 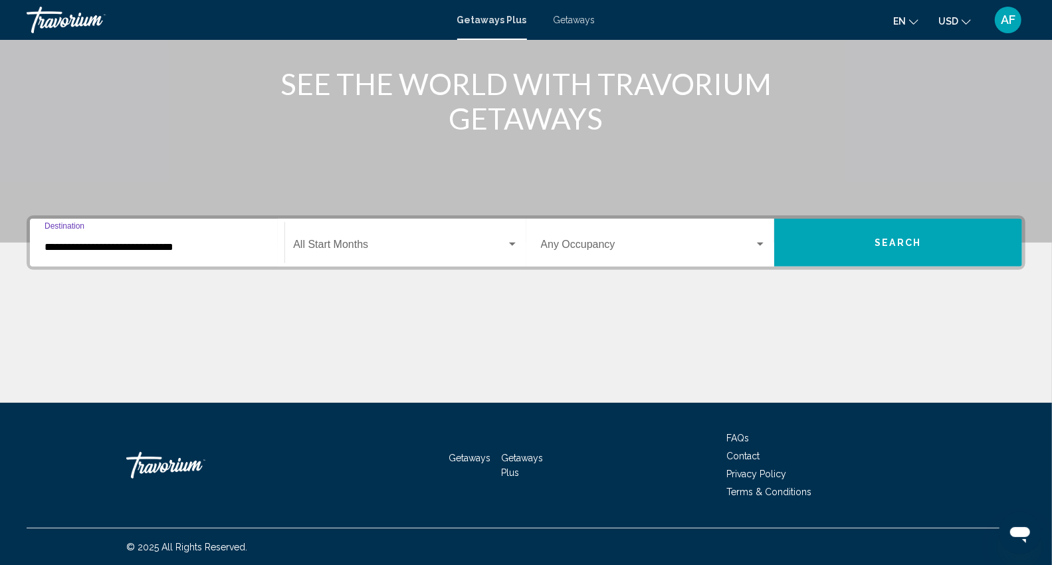 What do you see at coordinates (899, 21) in the screenshot?
I see `span: en` at bounding box center [899, 21].